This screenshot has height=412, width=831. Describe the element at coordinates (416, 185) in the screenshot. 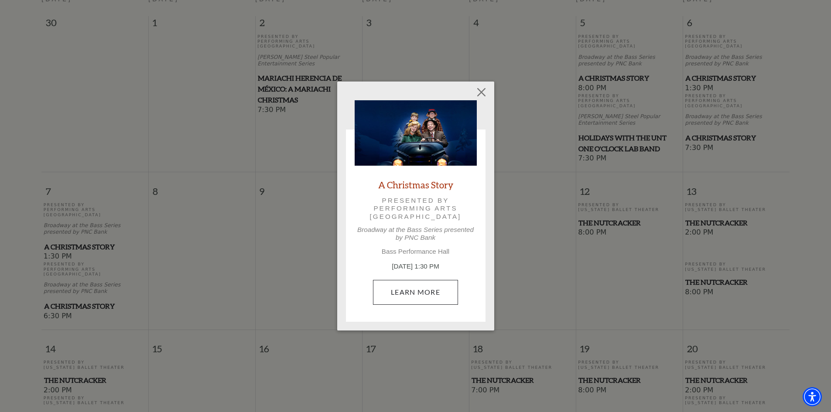

I see `a: A Christmas Story` at that location.